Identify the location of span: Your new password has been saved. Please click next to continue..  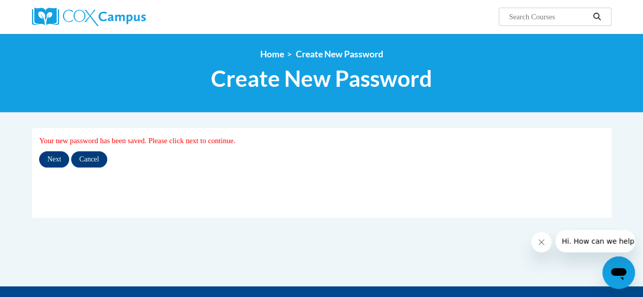
(137, 141).